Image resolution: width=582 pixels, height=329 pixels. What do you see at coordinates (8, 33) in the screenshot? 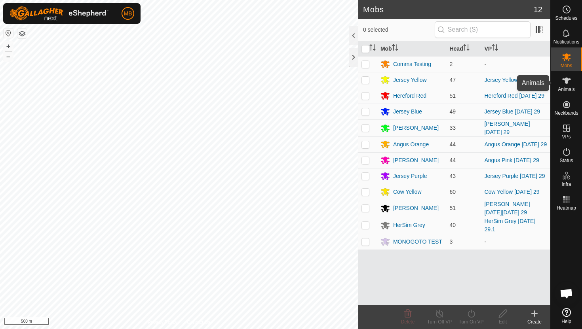
I see `button: Reset Map` at bounding box center [8, 33].